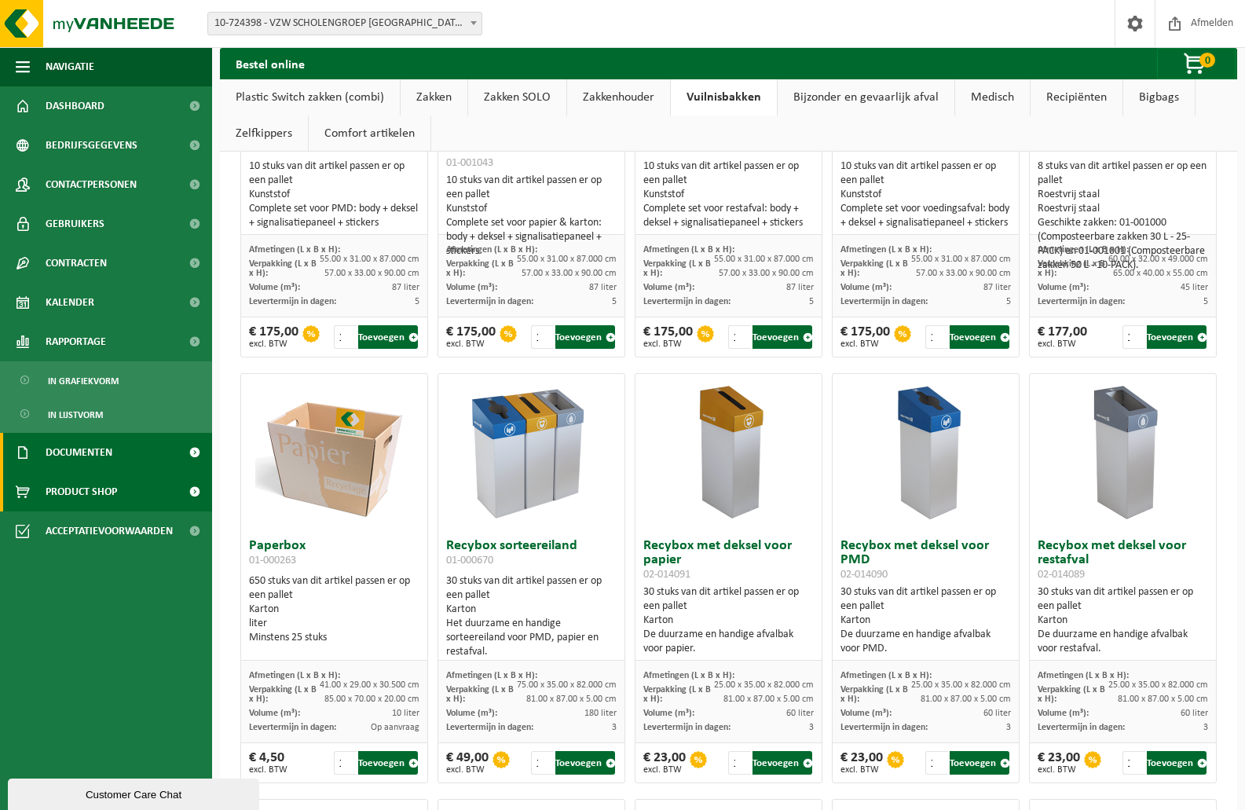 This screenshot has width=1245, height=810. What do you see at coordinates (372, 699) in the screenshot?
I see `span: 85.00 x 70.00 x 20.00 cm` at bounding box center [372, 699].